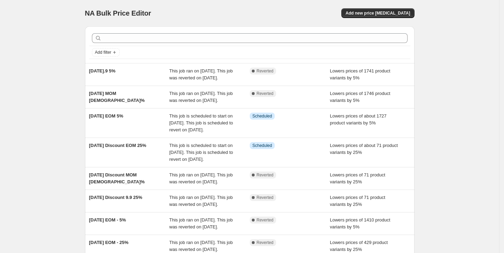 The image size is (504, 253). I want to click on span: Lowers prices of about 71 product variants by 25%, so click(364, 149).